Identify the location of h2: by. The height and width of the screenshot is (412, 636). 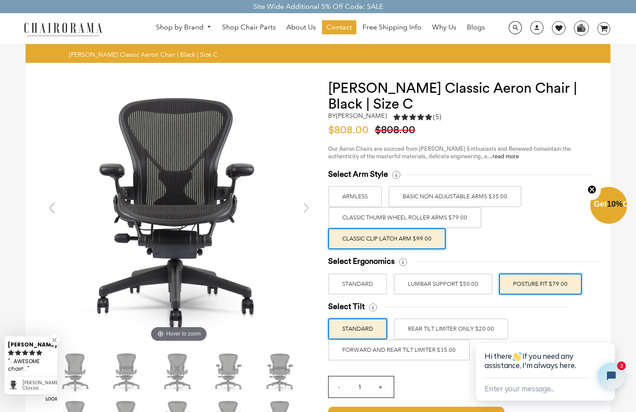
(357, 116).